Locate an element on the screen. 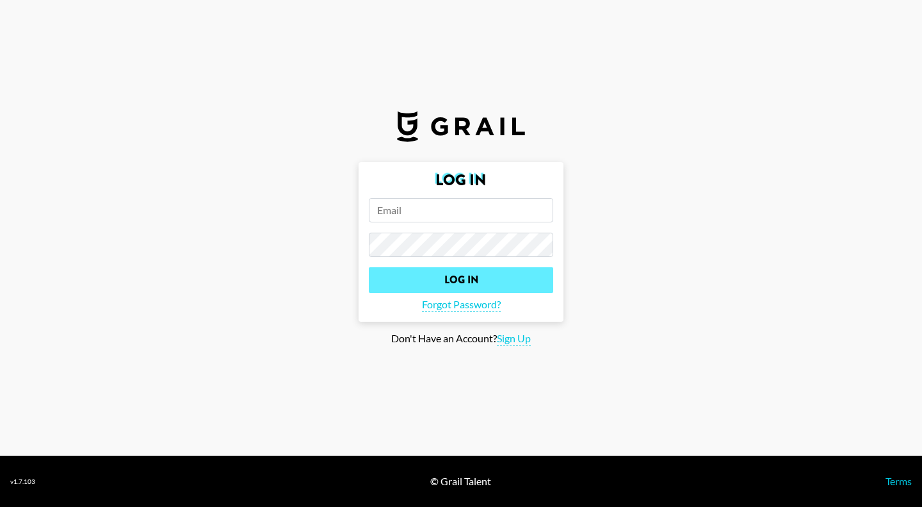 This screenshot has height=507, width=922. span: Forgot Password? is located at coordinates (461, 304).